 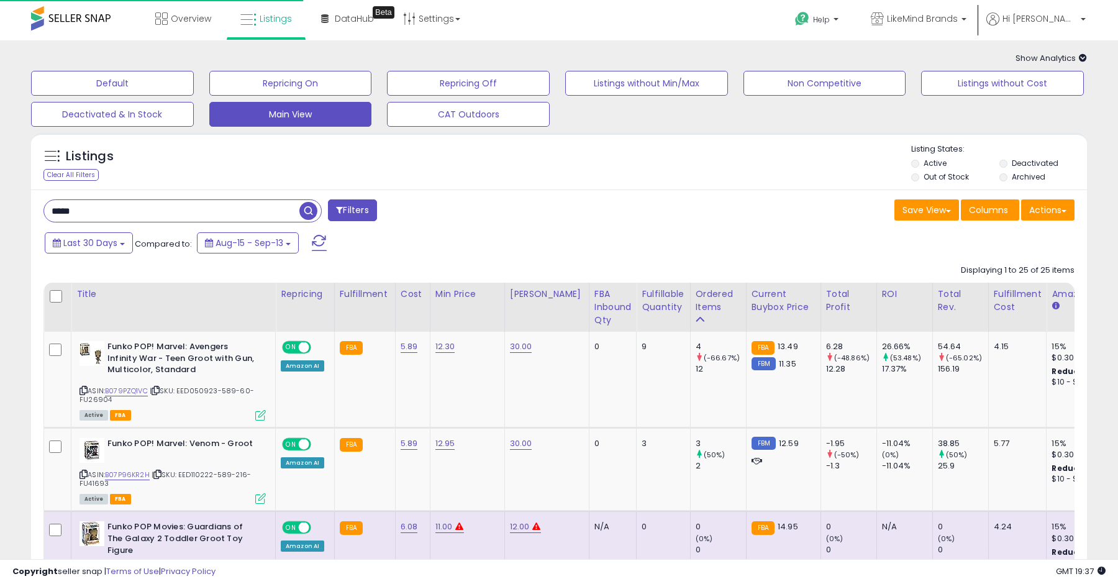 What do you see at coordinates (383, 12) in the screenshot?
I see `div: Tooltip anchor` at bounding box center [383, 12].